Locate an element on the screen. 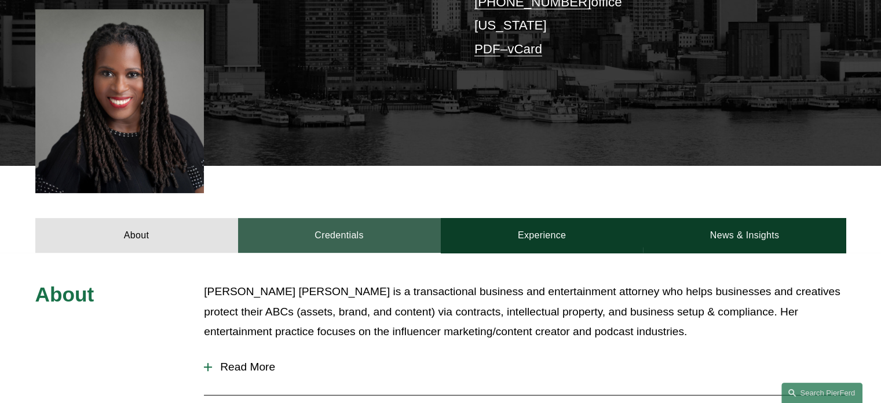  a: Search this site is located at coordinates (822, 392).